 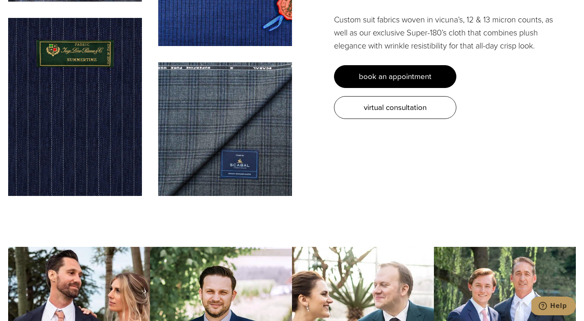 What do you see at coordinates (27, 9) in the screenshot?
I see `span: Help` at bounding box center [27, 9].